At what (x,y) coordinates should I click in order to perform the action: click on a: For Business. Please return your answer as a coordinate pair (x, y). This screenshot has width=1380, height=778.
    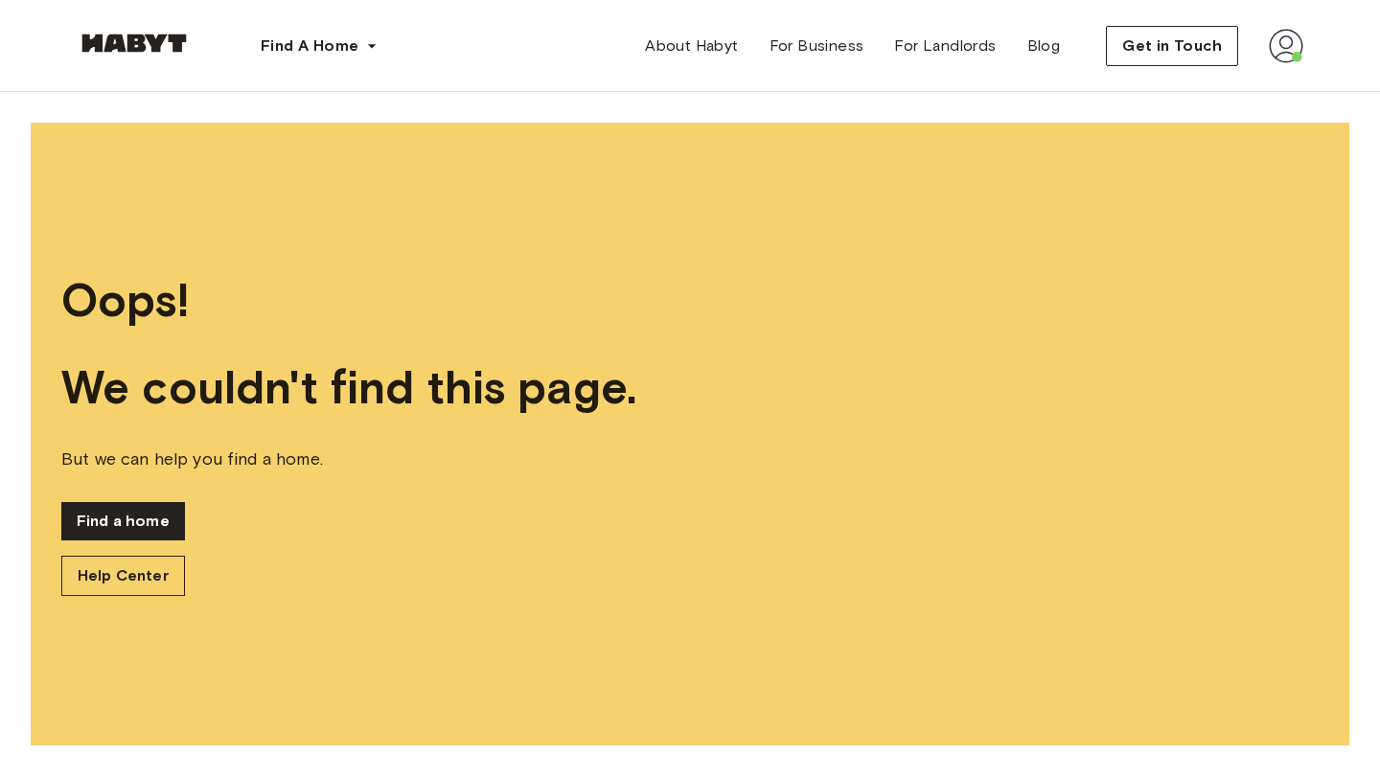
    Looking at the image, I should click on (816, 46).